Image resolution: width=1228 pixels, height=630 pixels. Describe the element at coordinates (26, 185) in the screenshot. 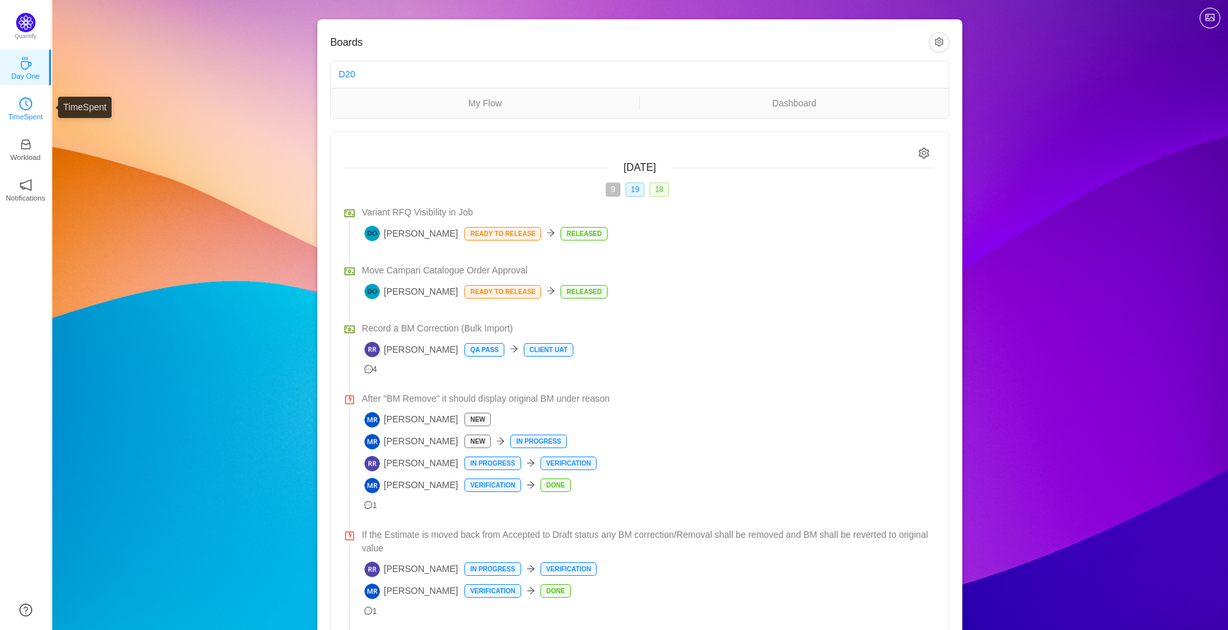

I see `i: icon: notification` at that location.